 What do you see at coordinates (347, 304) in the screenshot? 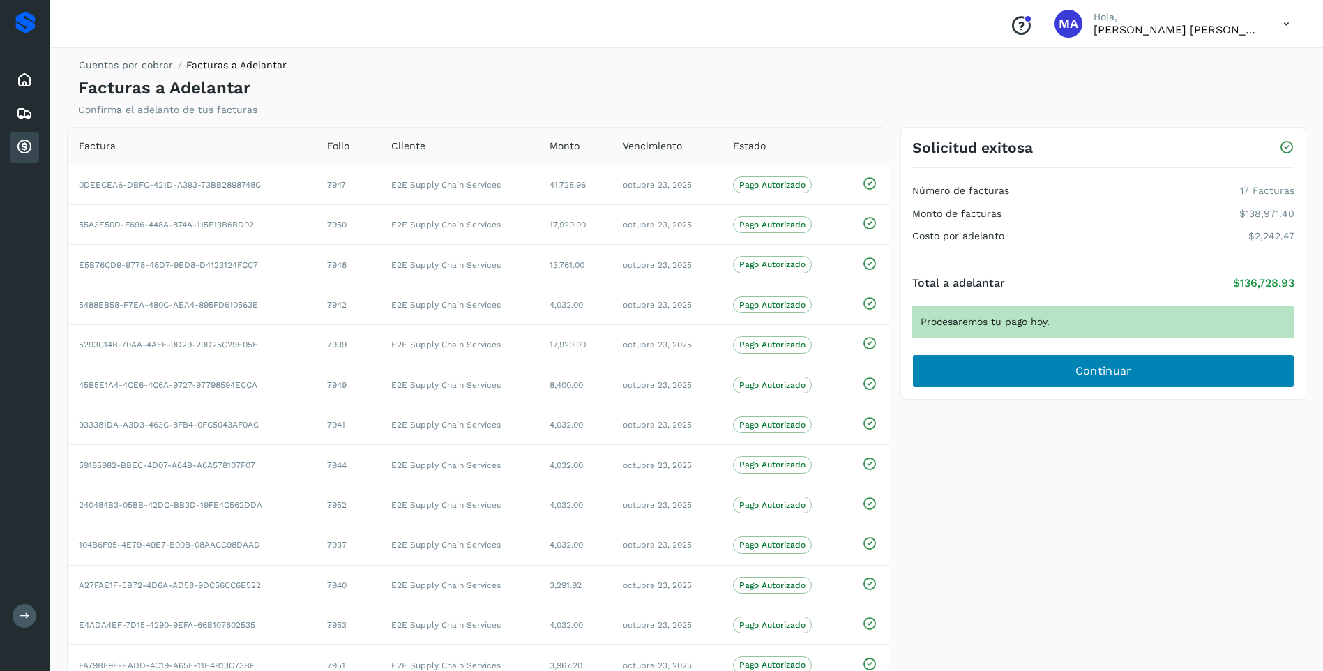
I see `td: 7942` at bounding box center [347, 304].